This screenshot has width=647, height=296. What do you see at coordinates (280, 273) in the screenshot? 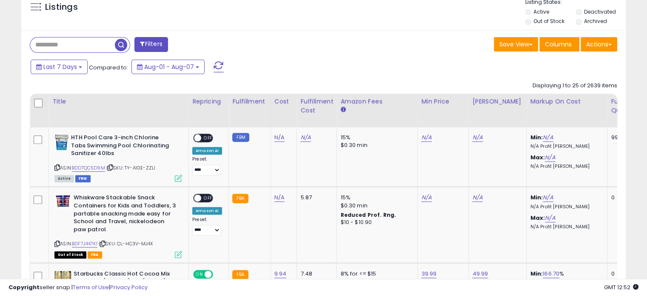
I see `a: 9.94` at bounding box center [280, 273].